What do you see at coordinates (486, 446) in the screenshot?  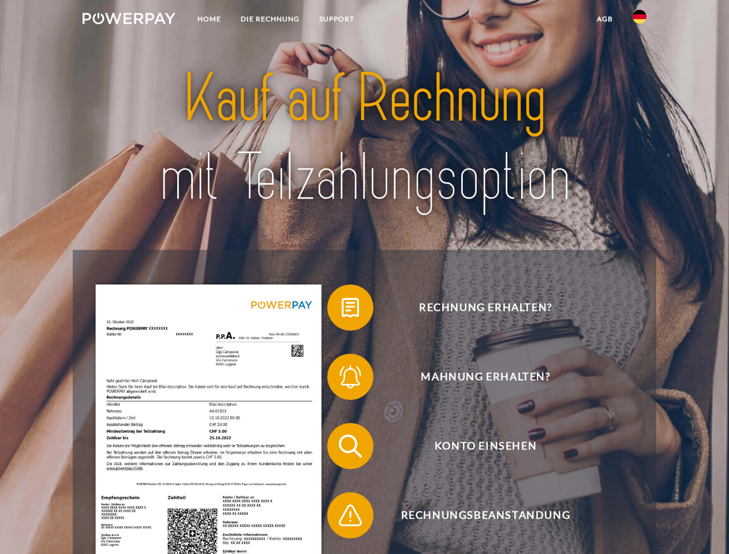 I see `span: Konto einsehen` at bounding box center [486, 446].